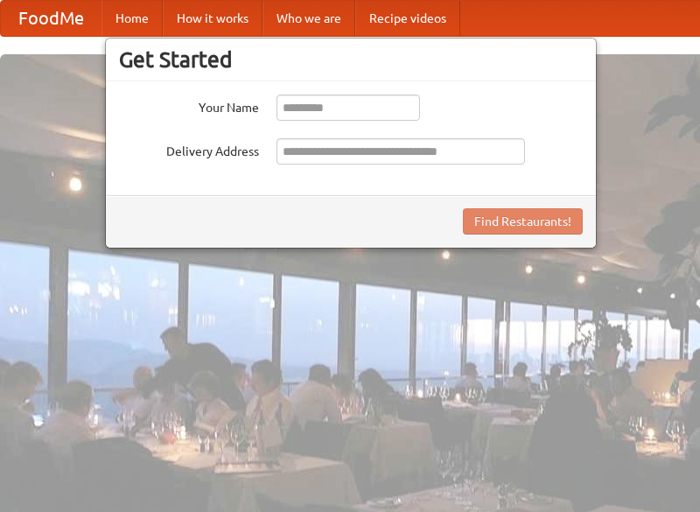 Image resolution: width=700 pixels, height=512 pixels. Describe the element at coordinates (51, 18) in the screenshot. I see `a: FoodMe` at that location.